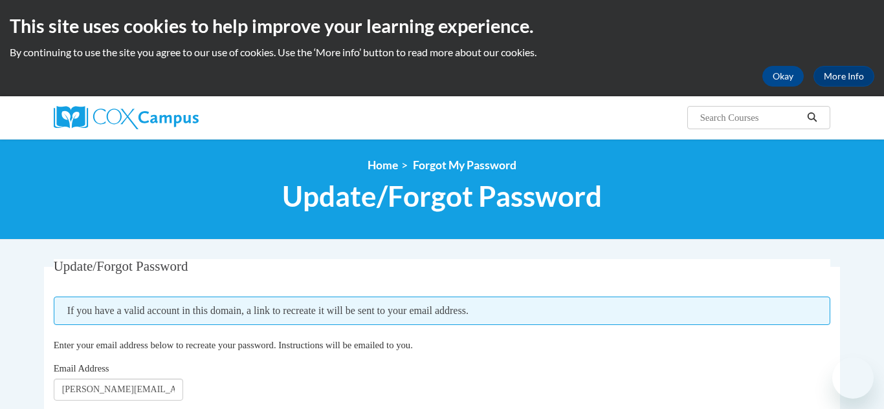 Image resolution: width=884 pixels, height=409 pixels. What do you see at coordinates (233, 345) in the screenshot?
I see `span: Enter your email address below to recreate your password. Instructions will be emailed to you.` at bounding box center [233, 345].